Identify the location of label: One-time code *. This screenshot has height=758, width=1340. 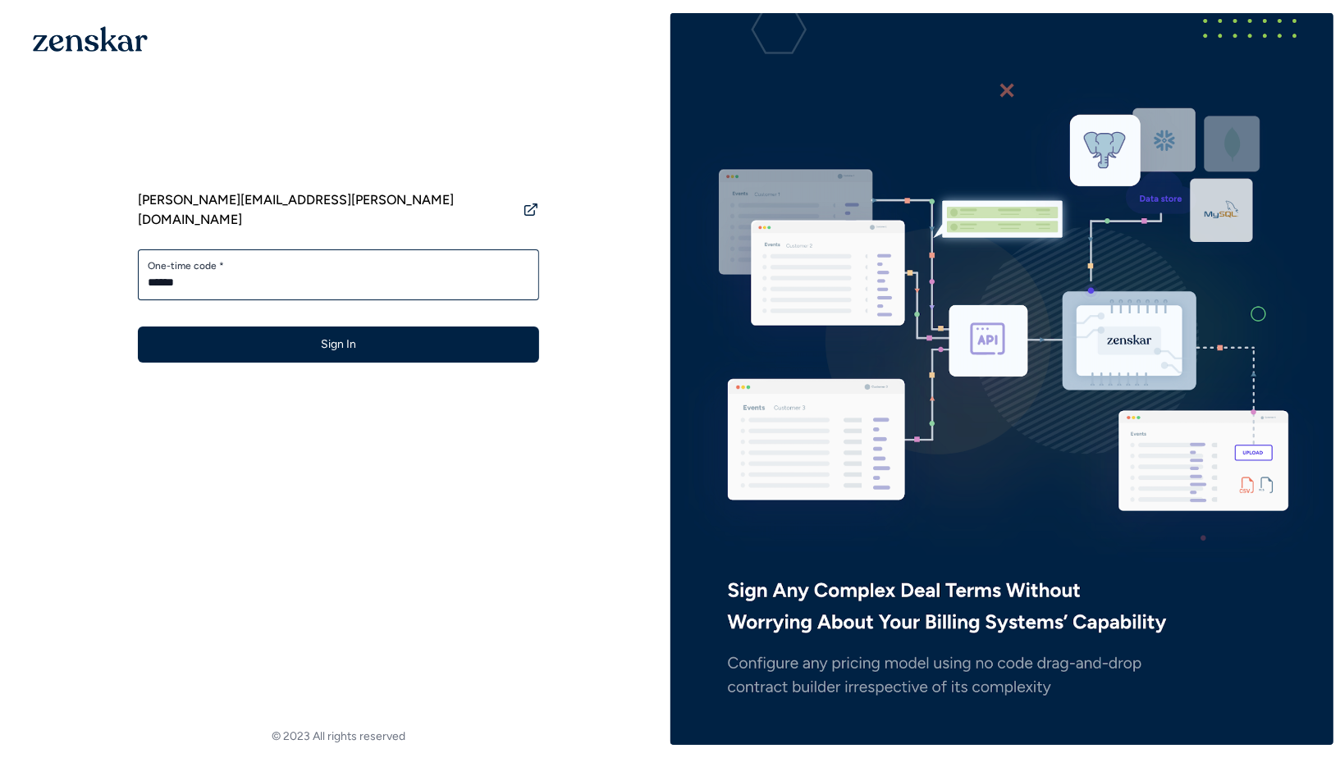
(338, 266).